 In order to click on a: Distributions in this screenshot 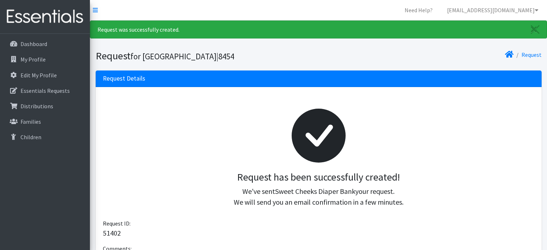, I will do `click(45, 106)`.